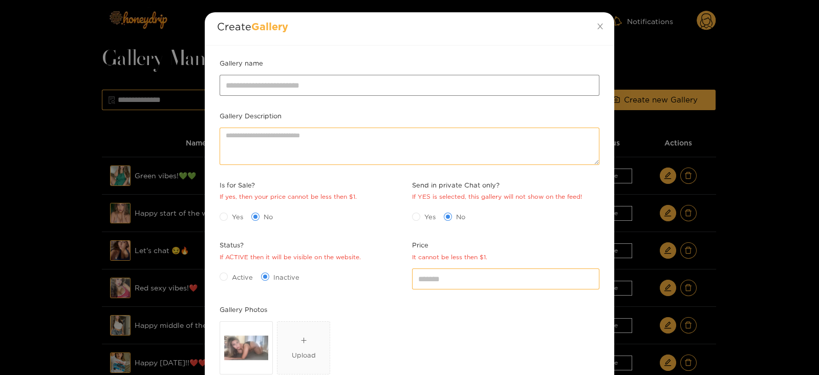  I want to click on span: Send in private Chat only?, so click(497, 185).